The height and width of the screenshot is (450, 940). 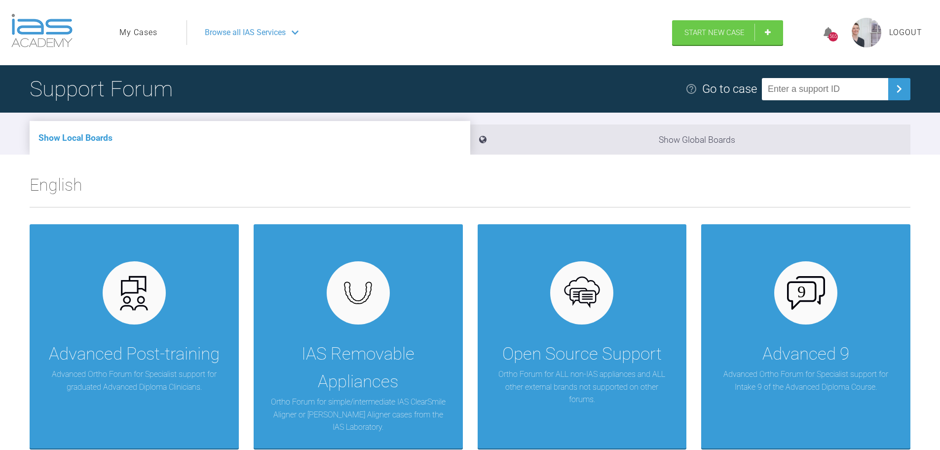 I want to click on img: opensource.6e495855.svg, so click(x=582, y=293).